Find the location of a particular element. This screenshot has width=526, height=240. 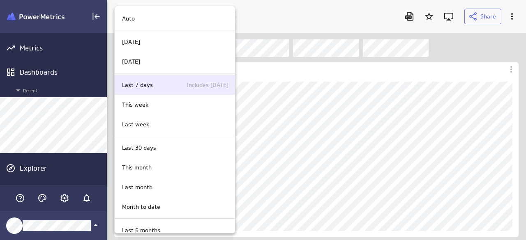

p: This week is located at coordinates (135, 105).